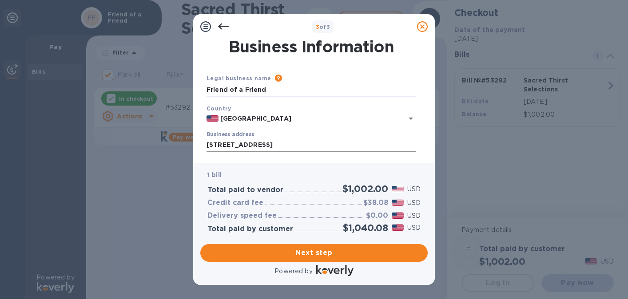 This screenshot has height=299, width=628. Describe the element at coordinates (314, 253) in the screenshot. I see `button: Next step` at that location.